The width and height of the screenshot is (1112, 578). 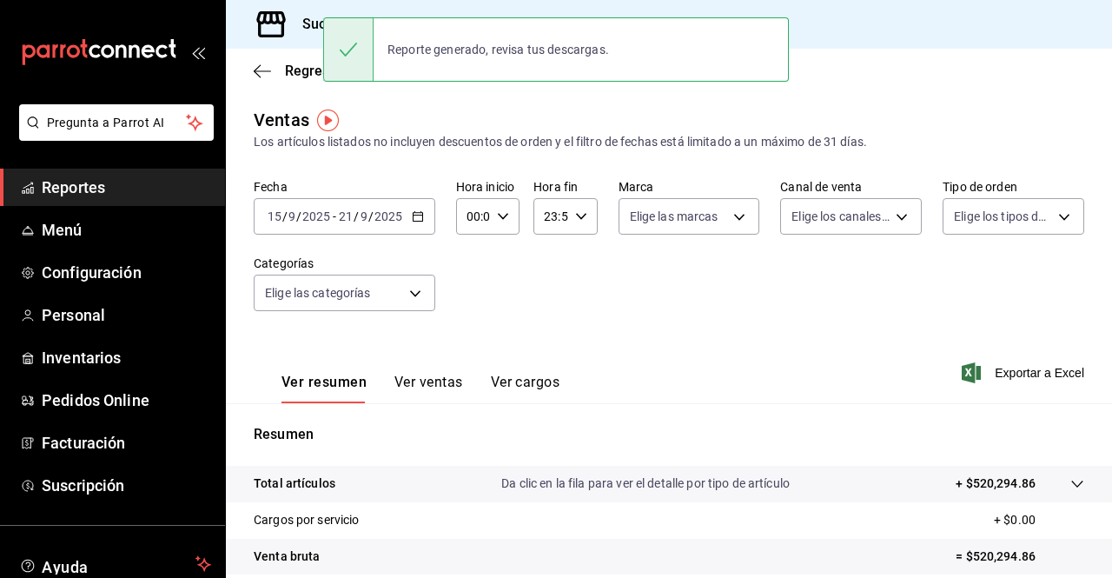 What do you see at coordinates (689, 187) in the screenshot?
I see `label: Marca` at bounding box center [689, 187].